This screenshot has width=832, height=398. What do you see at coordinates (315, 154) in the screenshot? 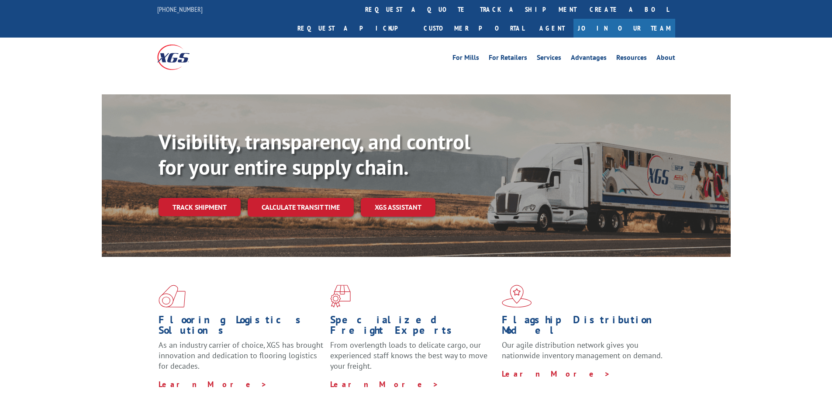
I see `b: Visibility, transparency, and control for your entire supply chain.` at bounding box center [315, 154].